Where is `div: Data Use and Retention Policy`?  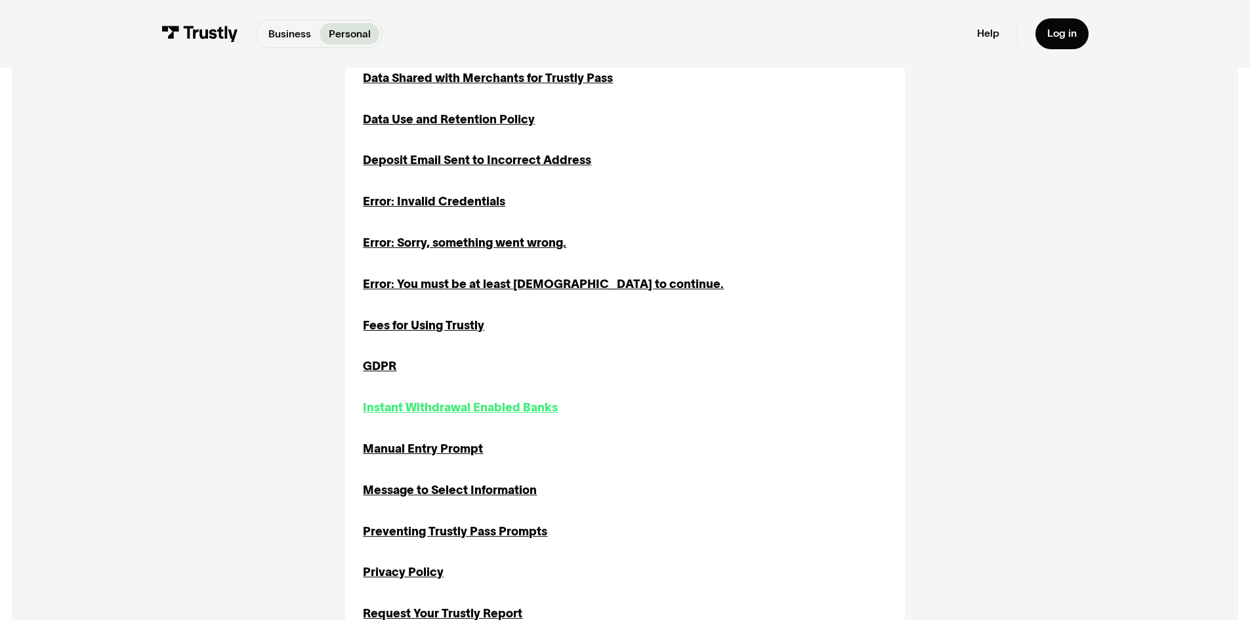
div: Data Use and Retention Policy is located at coordinates (449, 119).